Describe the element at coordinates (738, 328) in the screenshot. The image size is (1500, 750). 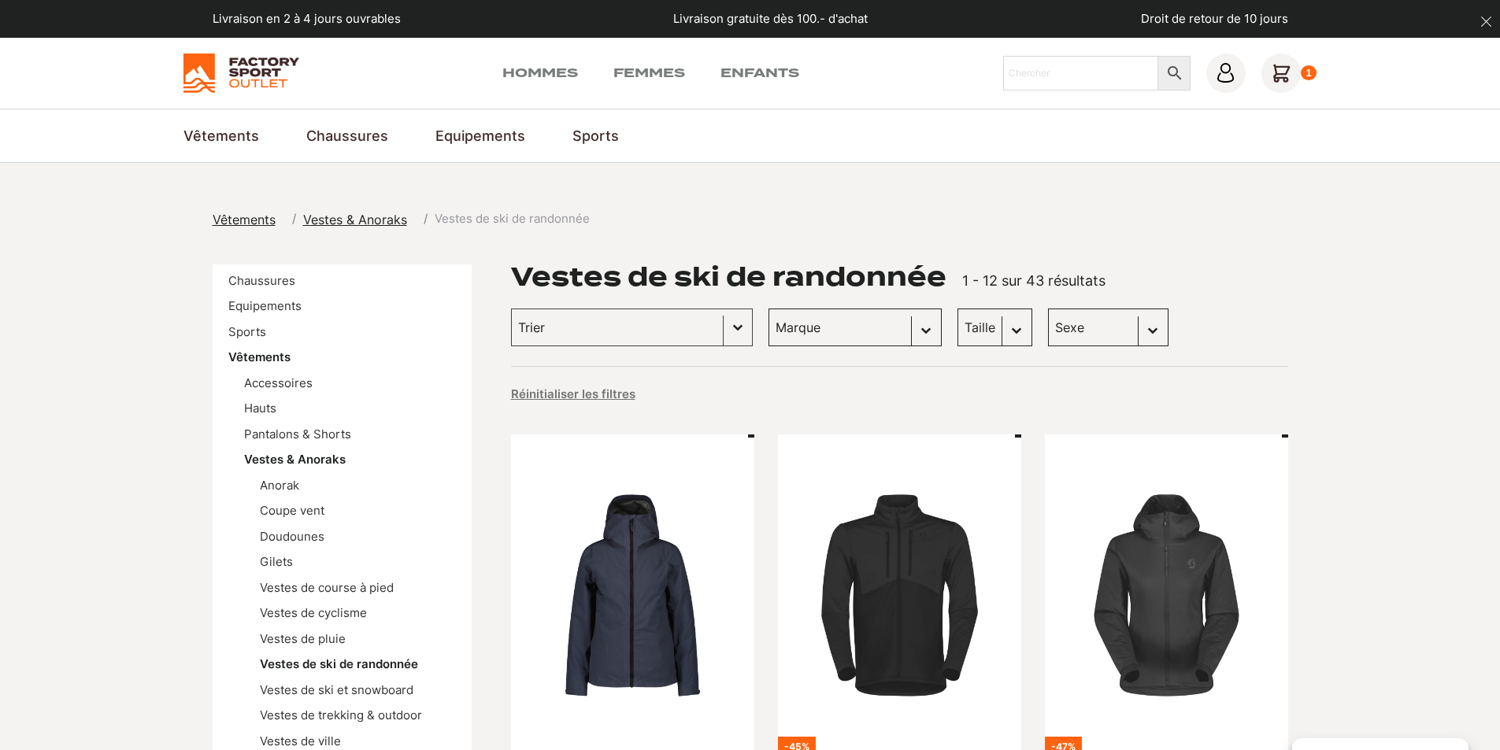
I see `button: Basculer la liste` at that location.